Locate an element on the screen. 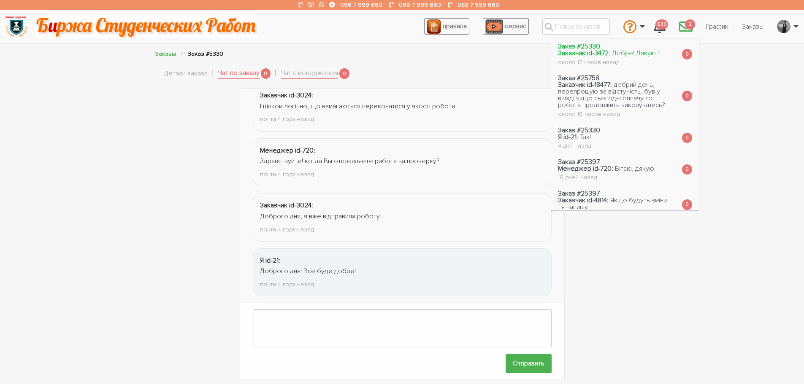 The image size is (804, 384). span: 2 is located at coordinates (690, 24).